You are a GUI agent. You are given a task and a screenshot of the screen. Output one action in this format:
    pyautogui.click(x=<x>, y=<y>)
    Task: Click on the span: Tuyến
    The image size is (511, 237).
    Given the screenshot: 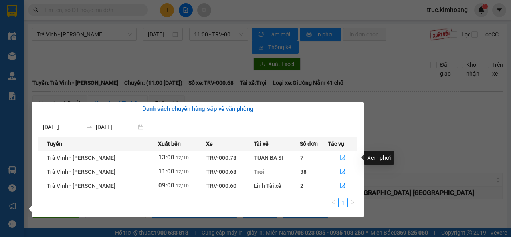 What is the action you would take?
    pyautogui.click(x=54, y=144)
    